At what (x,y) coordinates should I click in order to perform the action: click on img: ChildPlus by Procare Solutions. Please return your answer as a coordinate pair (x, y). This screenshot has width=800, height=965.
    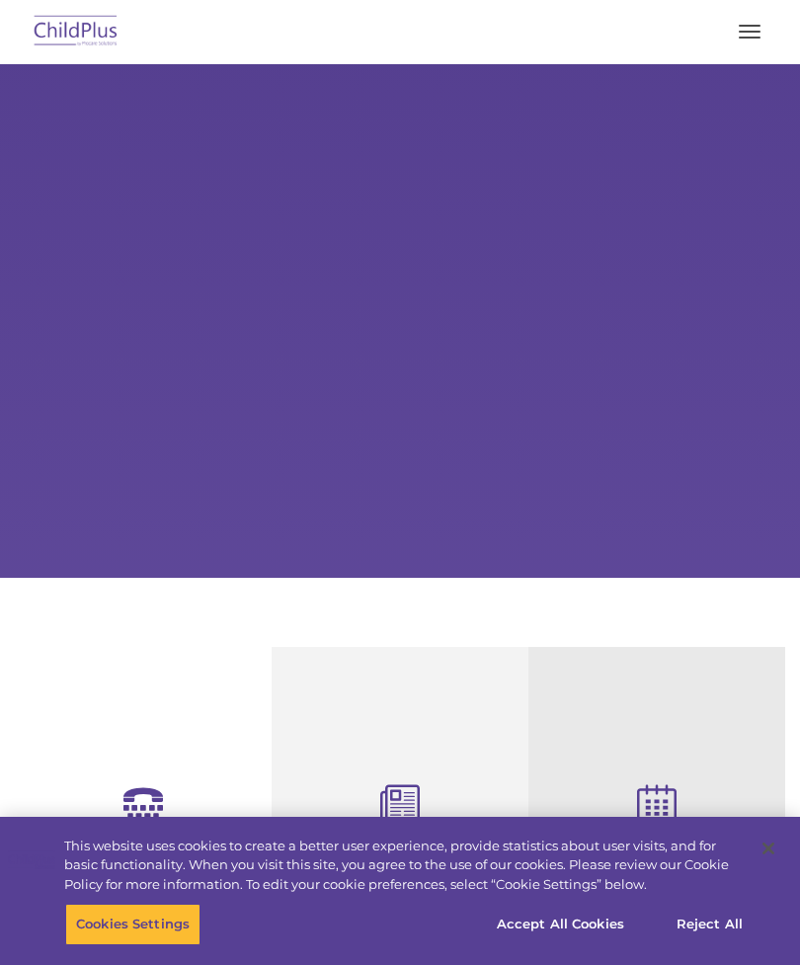
    Looking at the image, I should click on (76, 32).